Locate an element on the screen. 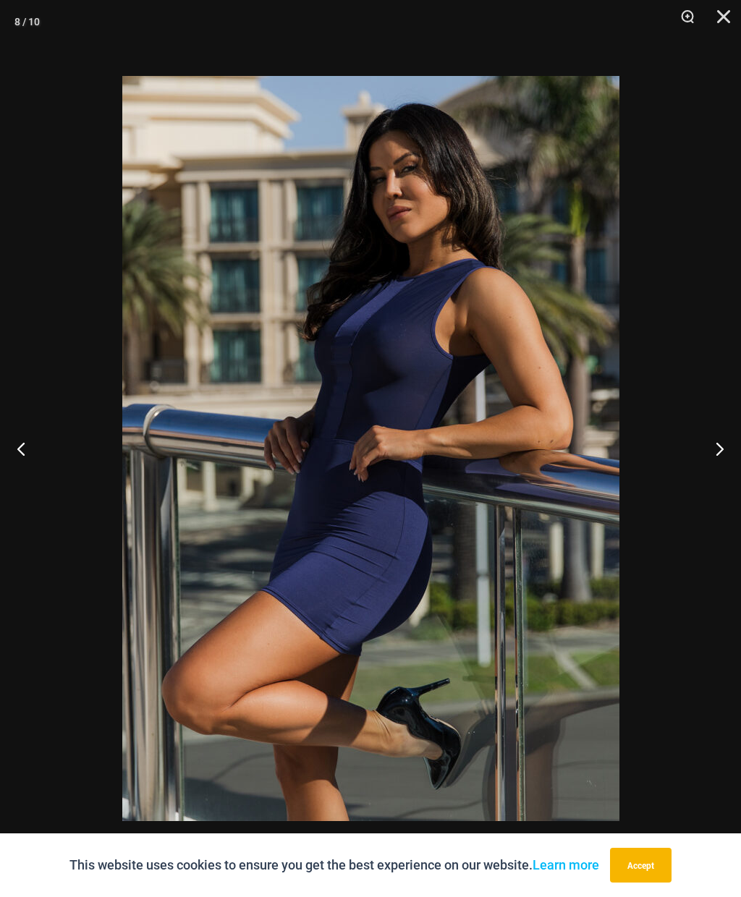 This screenshot has height=897, width=741. img: Desire Me Navy 5192 Dress 13 is located at coordinates (371, 449).